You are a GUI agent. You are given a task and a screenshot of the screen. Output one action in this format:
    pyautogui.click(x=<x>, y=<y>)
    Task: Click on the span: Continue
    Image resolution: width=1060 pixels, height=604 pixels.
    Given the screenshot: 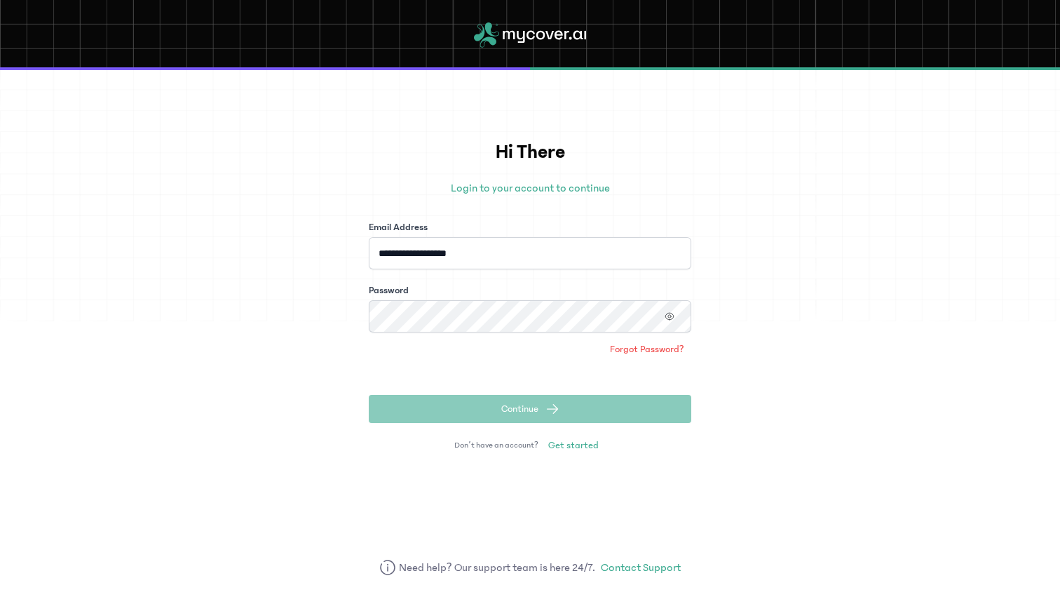 What is the action you would take?
    pyautogui.click(x=519, y=409)
    